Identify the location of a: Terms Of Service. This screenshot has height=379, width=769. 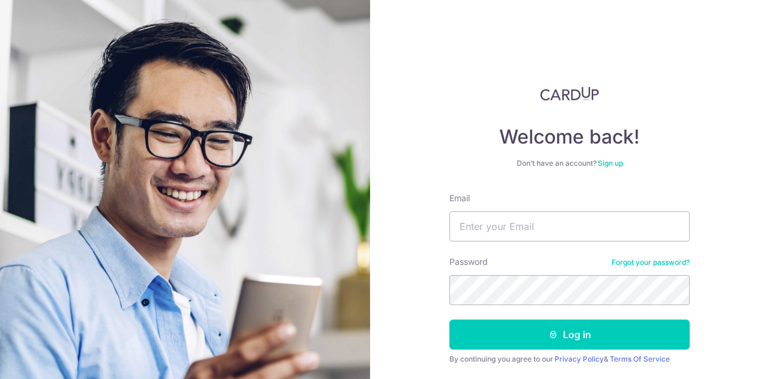
(640, 359).